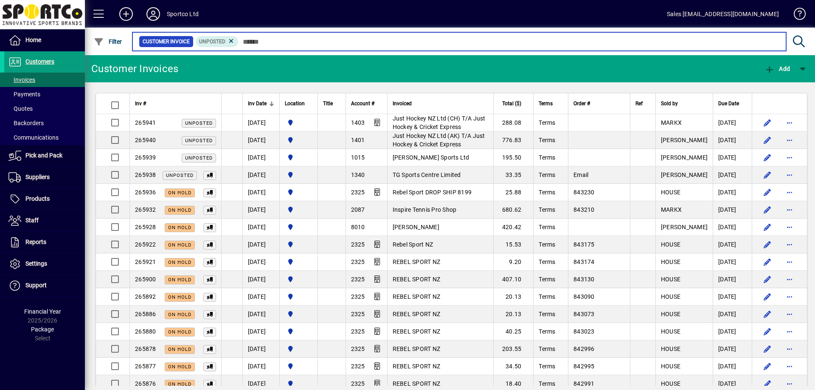 This screenshot has height=390, width=815. Describe the element at coordinates (582, 104) in the screenshot. I see `span: Order #` at that location.